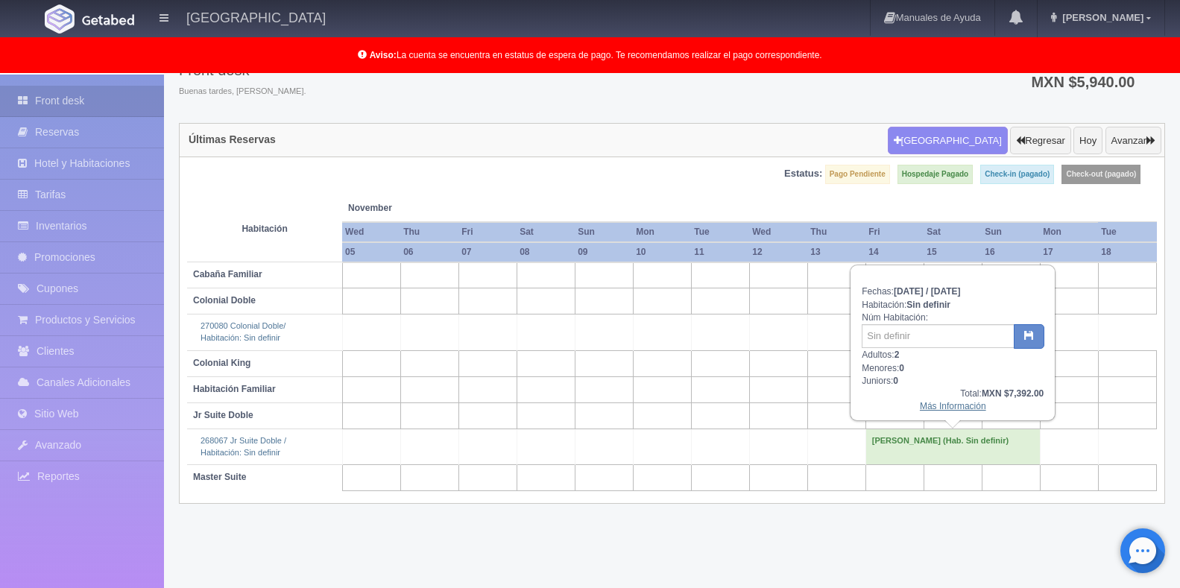 This screenshot has width=1180, height=588. I want to click on th: 06, so click(429, 252).